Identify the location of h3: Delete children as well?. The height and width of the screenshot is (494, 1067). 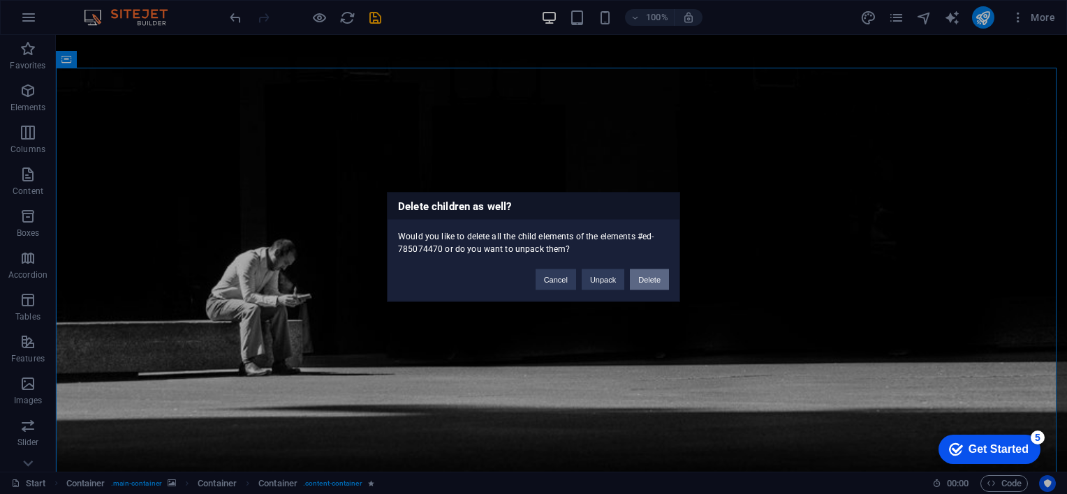
(533, 207).